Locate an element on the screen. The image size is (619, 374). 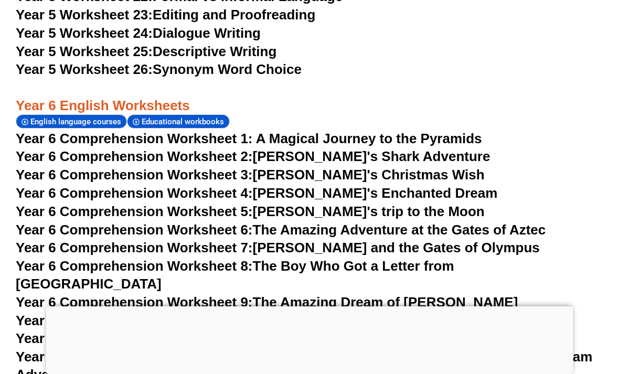
span: Year 5 Worksheet 23: is located at coordinates (84, 15).